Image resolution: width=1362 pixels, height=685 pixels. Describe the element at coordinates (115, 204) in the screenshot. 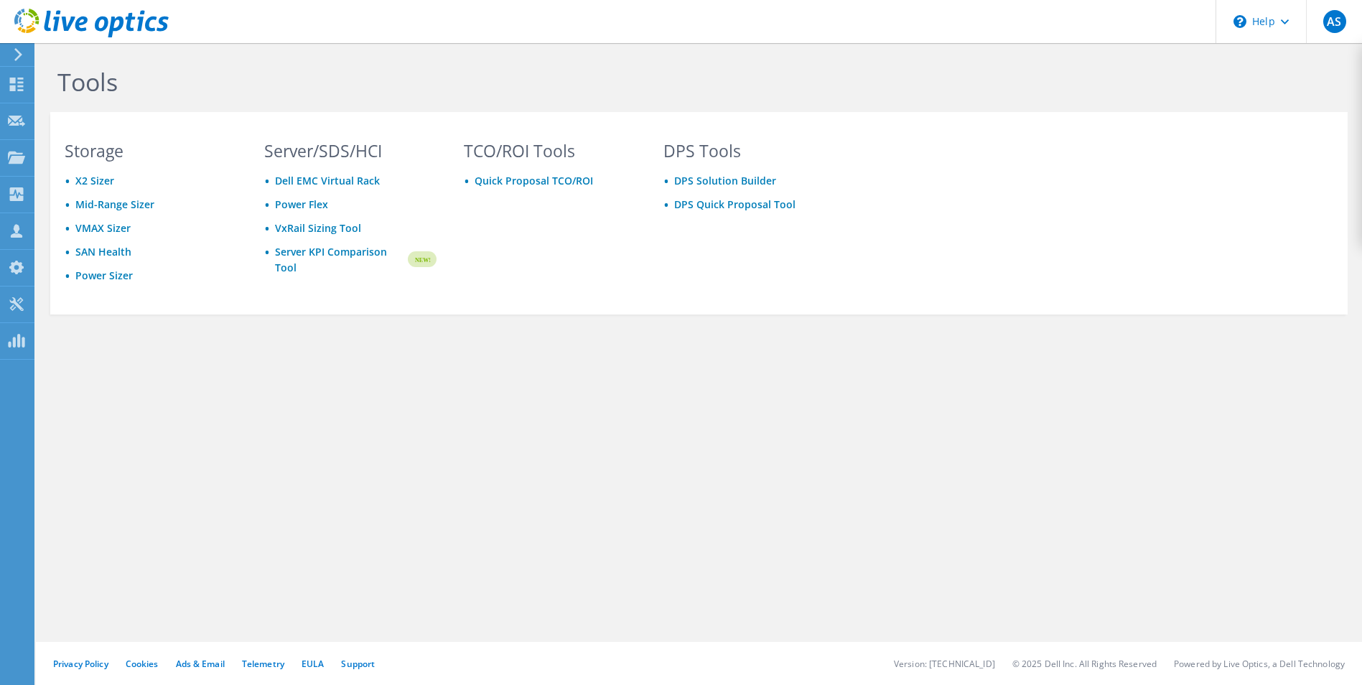

I see `a: Mid-Range Sizer` at that location.